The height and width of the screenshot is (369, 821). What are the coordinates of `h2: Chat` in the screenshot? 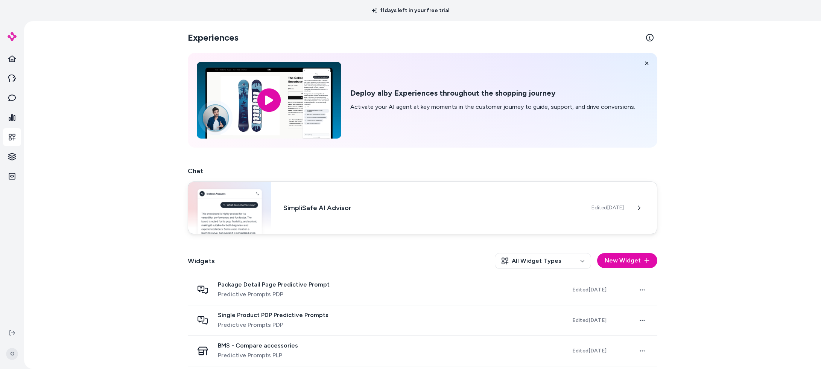 It's located at (423, 171).